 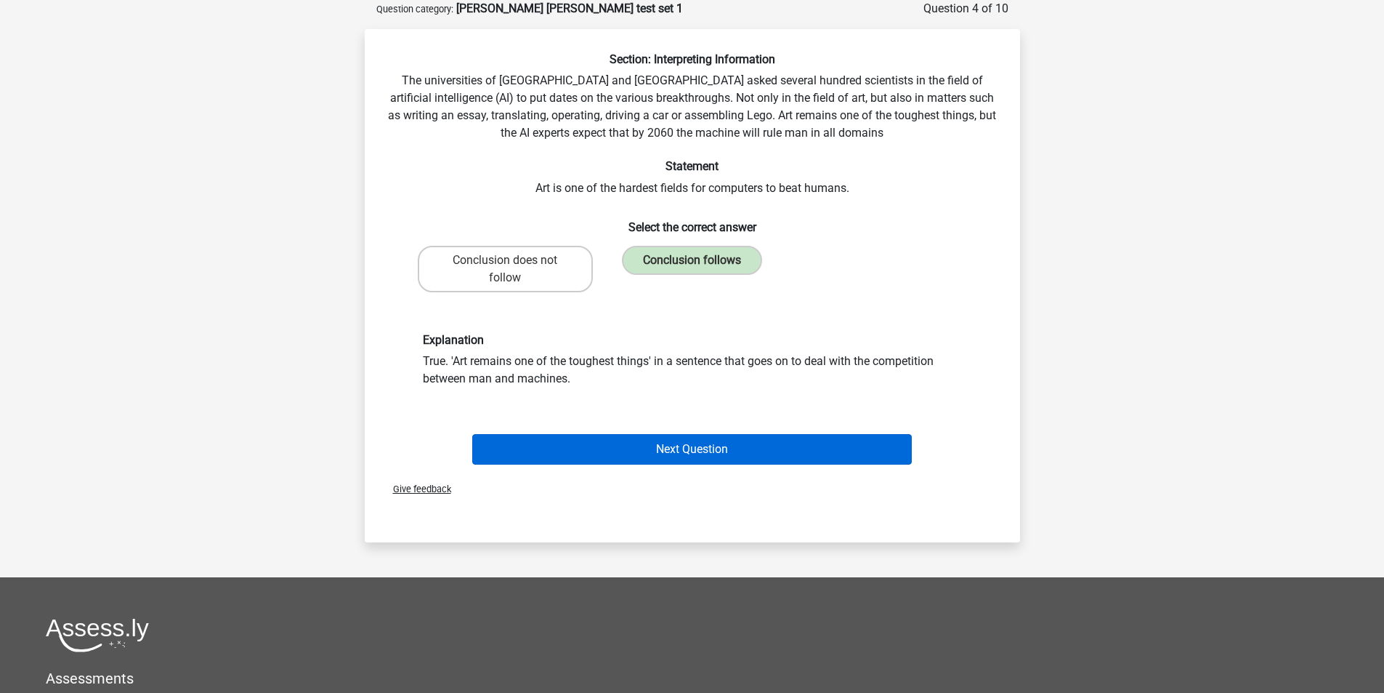 I want to click on label: Conclusion does not follow, so click(x=505, y=269).